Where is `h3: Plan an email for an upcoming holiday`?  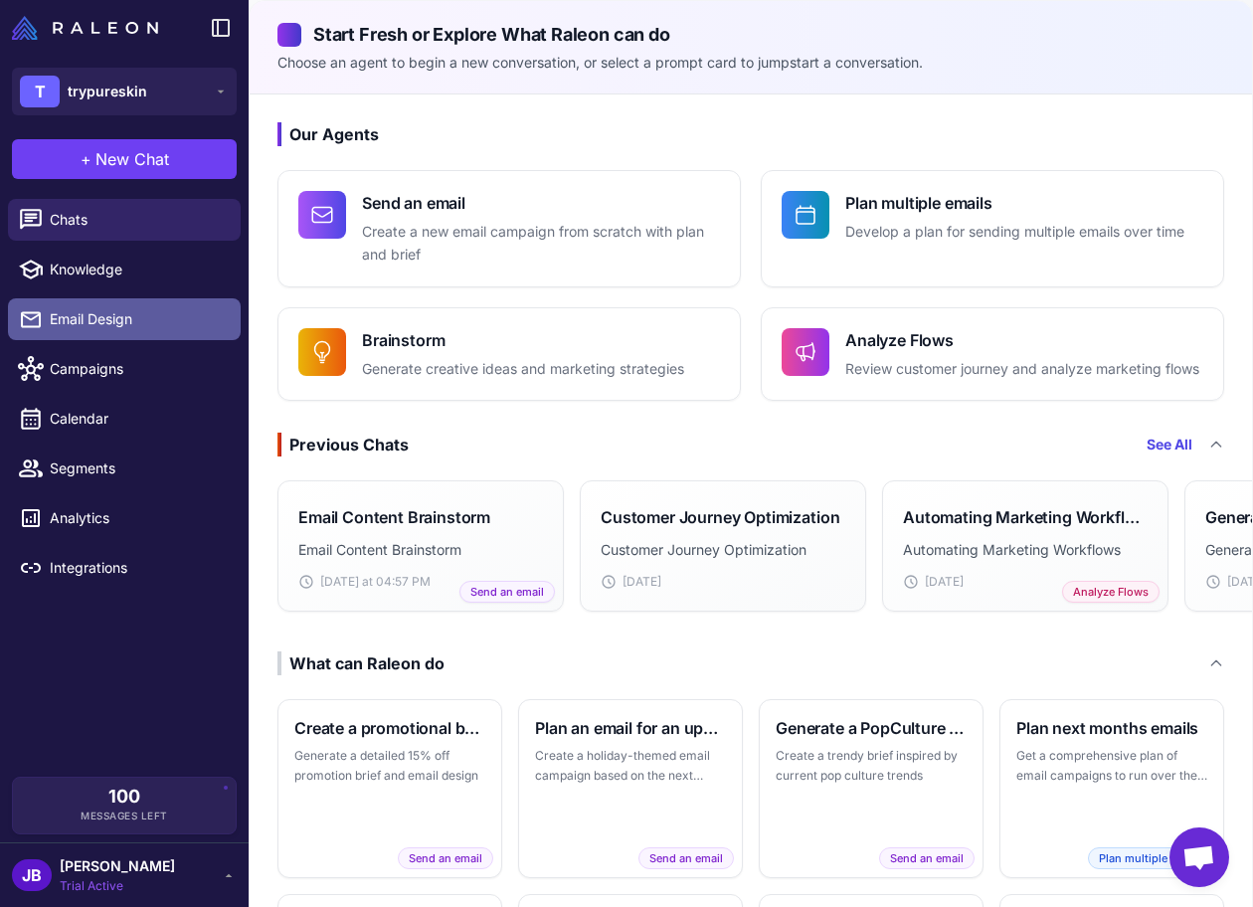
h3: Plan an email for an upcoming holiday is located at coordinates (631, 728).